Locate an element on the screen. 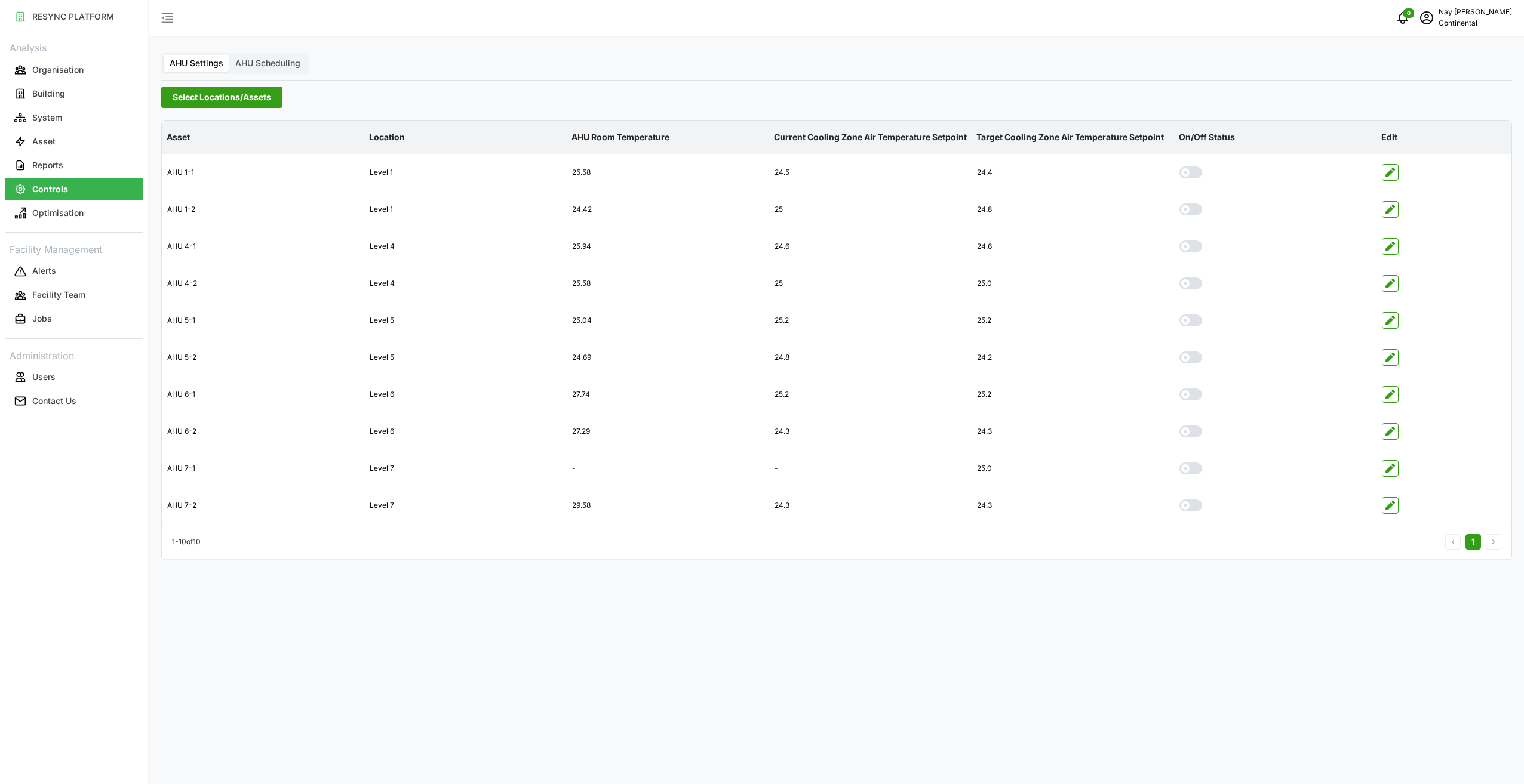  div: Level 5 is located at coordinates (465, 320).